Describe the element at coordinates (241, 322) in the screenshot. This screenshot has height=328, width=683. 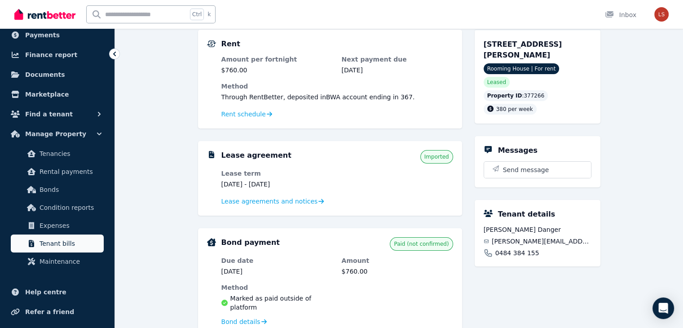
I see `span: Bond details` at that location.